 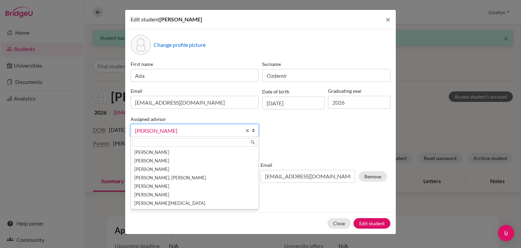 I want to click on label: Assigned advisor, so click(x=148, y=119).